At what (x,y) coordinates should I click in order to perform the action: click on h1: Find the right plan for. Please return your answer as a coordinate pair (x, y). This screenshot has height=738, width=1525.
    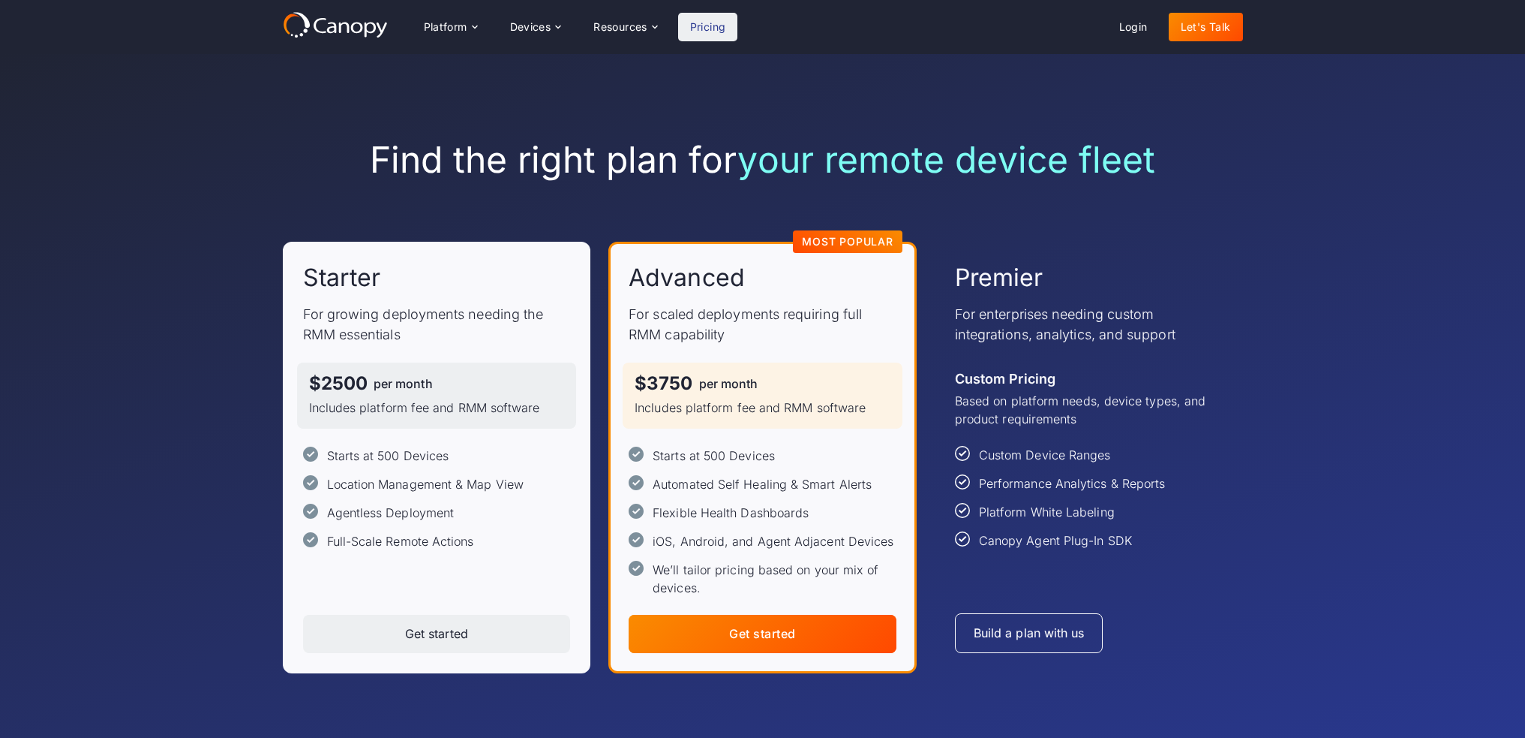
    Looking at the image, I should click on (763, 160).